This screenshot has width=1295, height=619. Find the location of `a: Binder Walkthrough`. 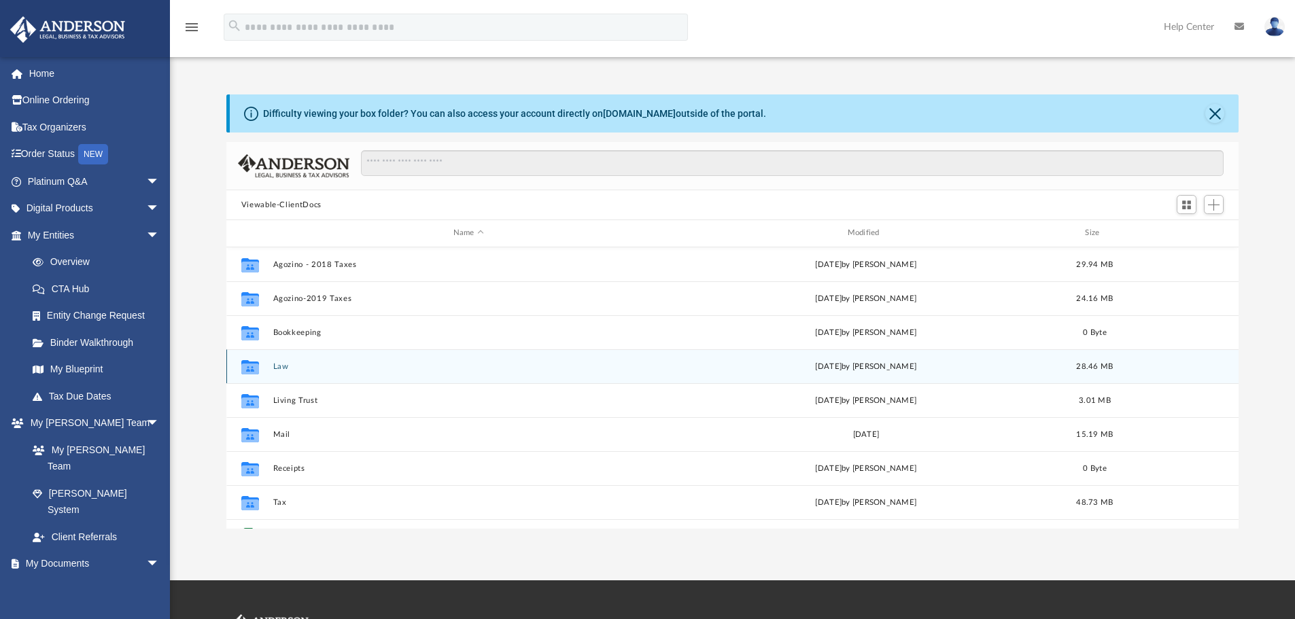

a: Binder Walkthrough is located at coordinates (99, 343).